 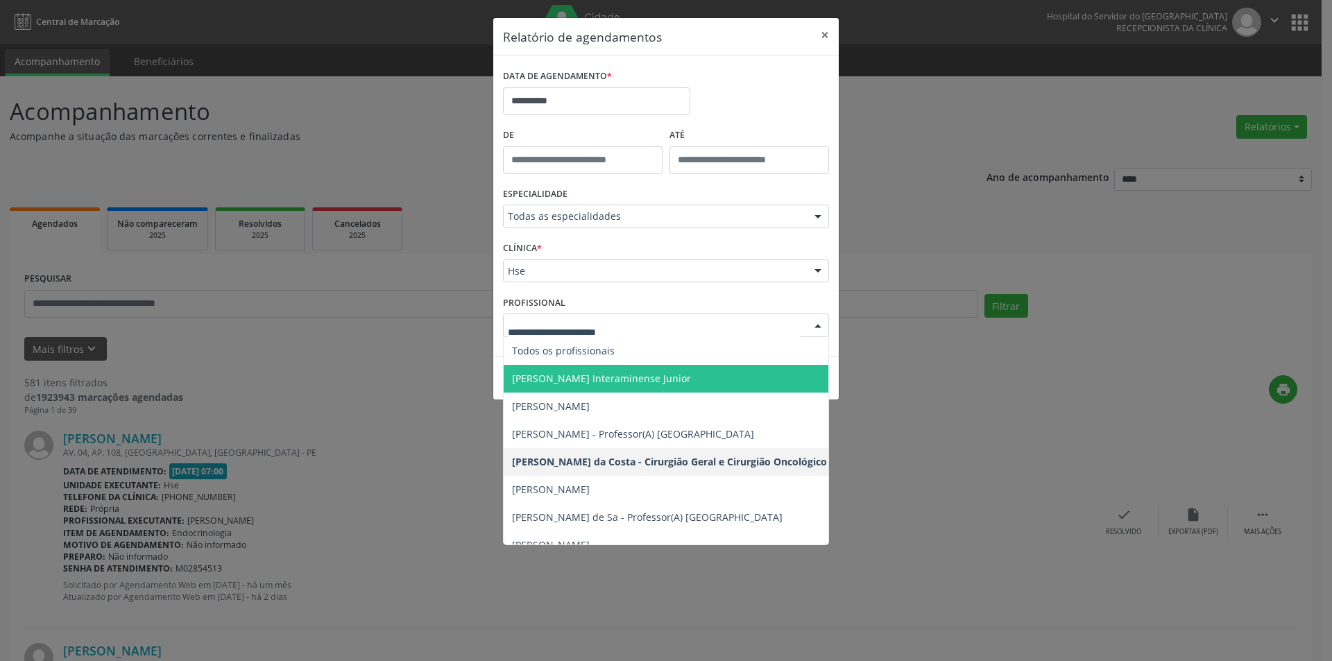 What do you see at coordinates (582, 37) in the screenshot?
I see `h5: Relatório de agendamentos` at bounding box center [582, 37].